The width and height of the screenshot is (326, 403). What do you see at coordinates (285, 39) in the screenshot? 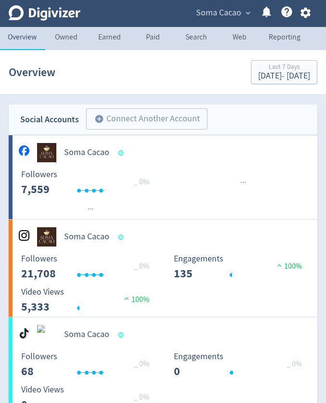
I see `a: Reporting` at bounding box center [285, 39].